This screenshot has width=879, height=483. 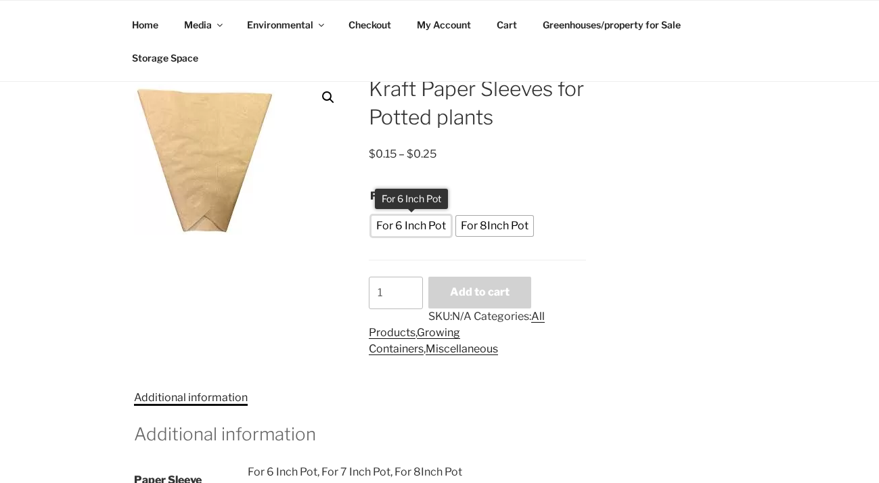 I want to click on a: Greenhouses/property for Sale, so click(x=611, y=24).